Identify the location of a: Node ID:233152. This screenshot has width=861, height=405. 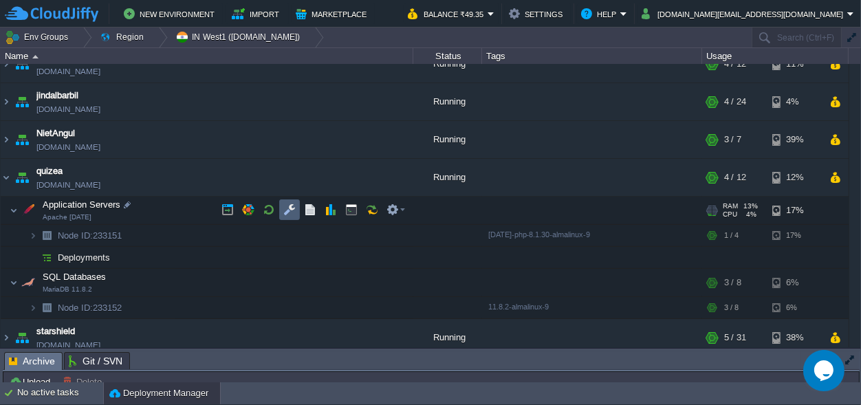
(90, 307).